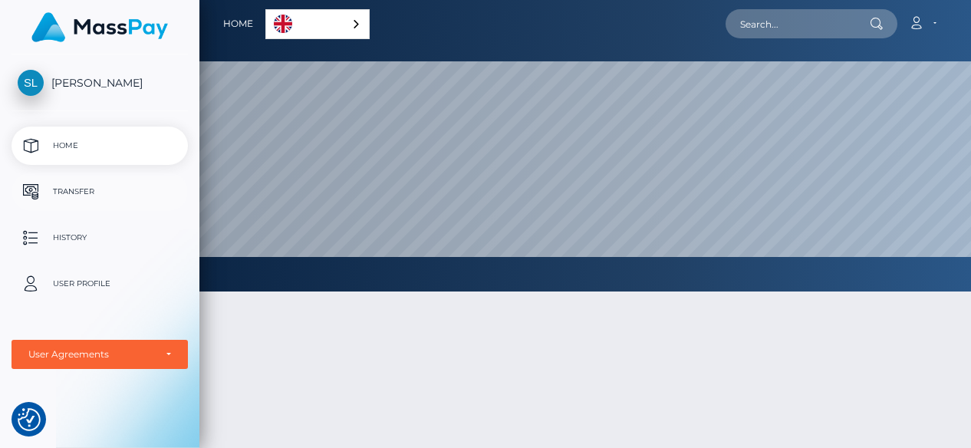  I want to click on p: History, so click(100, 238).